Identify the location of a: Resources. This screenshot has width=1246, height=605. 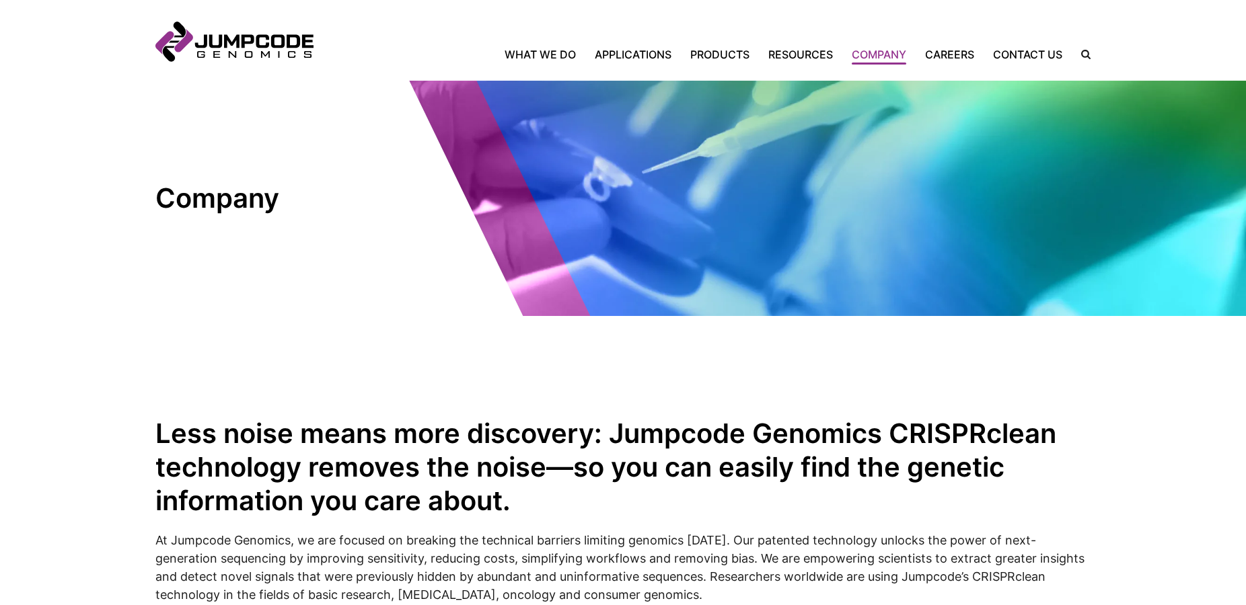
(800, 54).